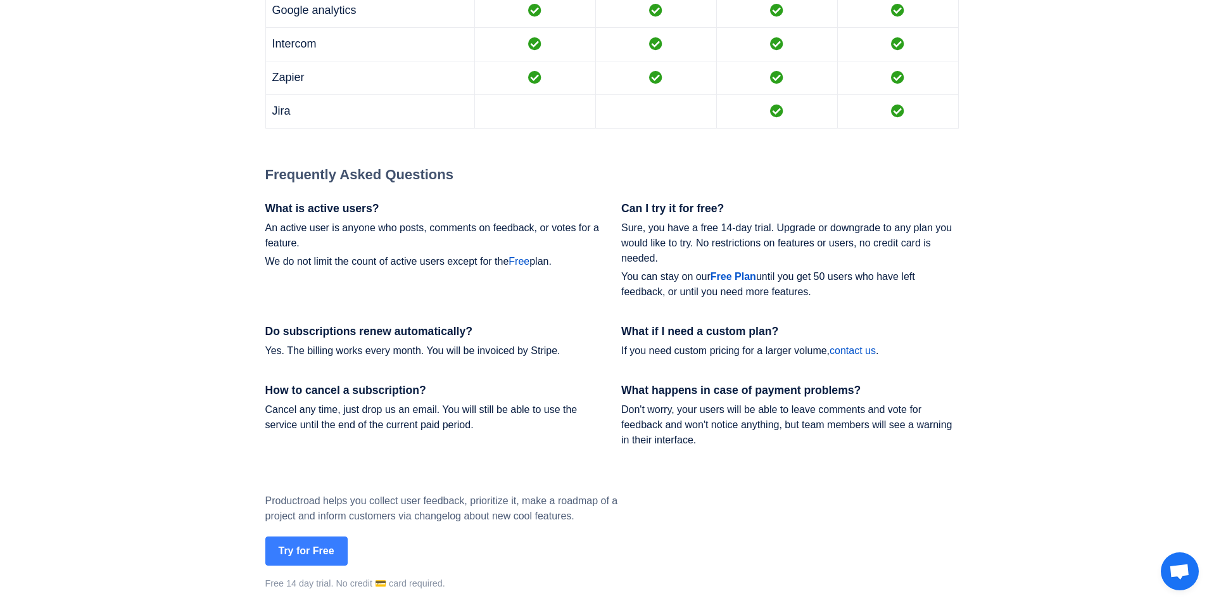 The width and height of the screenshot is (1214, 603). What do you see at coordinates (790, 208) in the screenshot?
I see `h3: Can I try it for free?` at bounding box center [790, 208].